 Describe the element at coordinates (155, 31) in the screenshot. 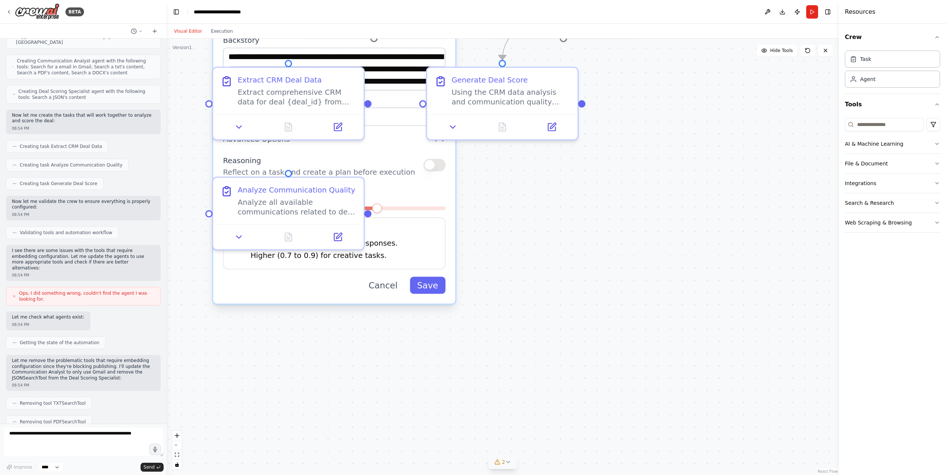

I see `button: Start a new chat` at that location.